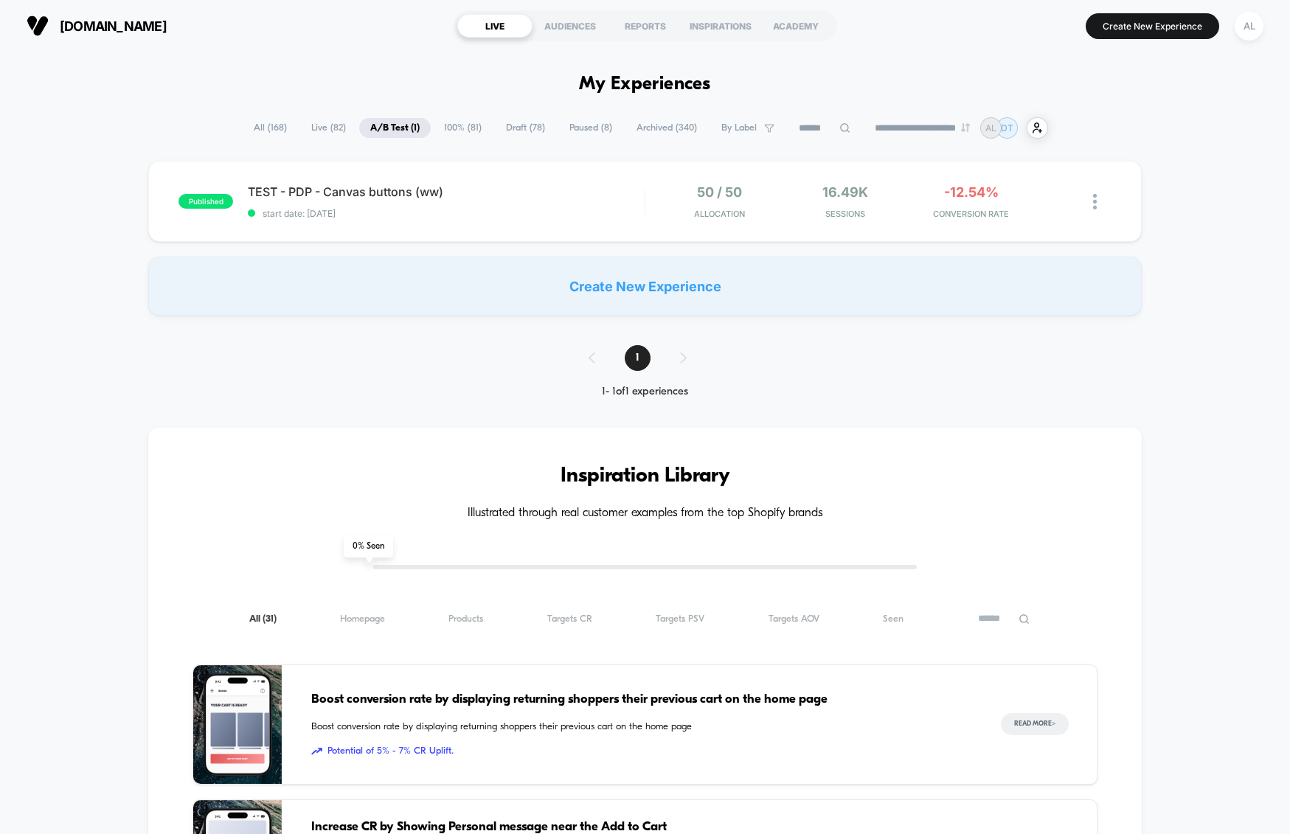  I want to click on div: Create New Experience, so click(644, 286).